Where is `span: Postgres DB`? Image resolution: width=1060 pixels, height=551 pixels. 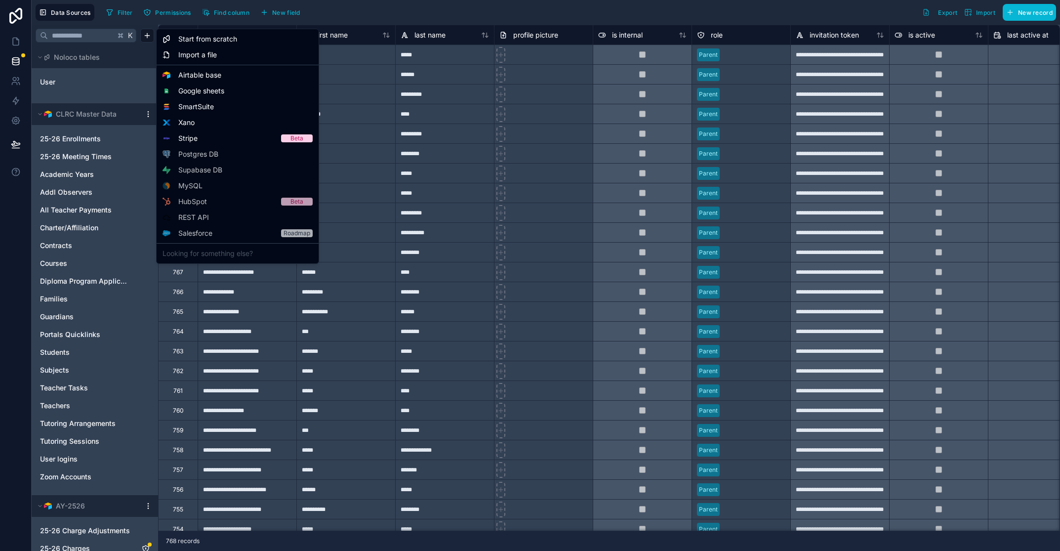
span: Postgres DB is located at coordinates (198, 154).